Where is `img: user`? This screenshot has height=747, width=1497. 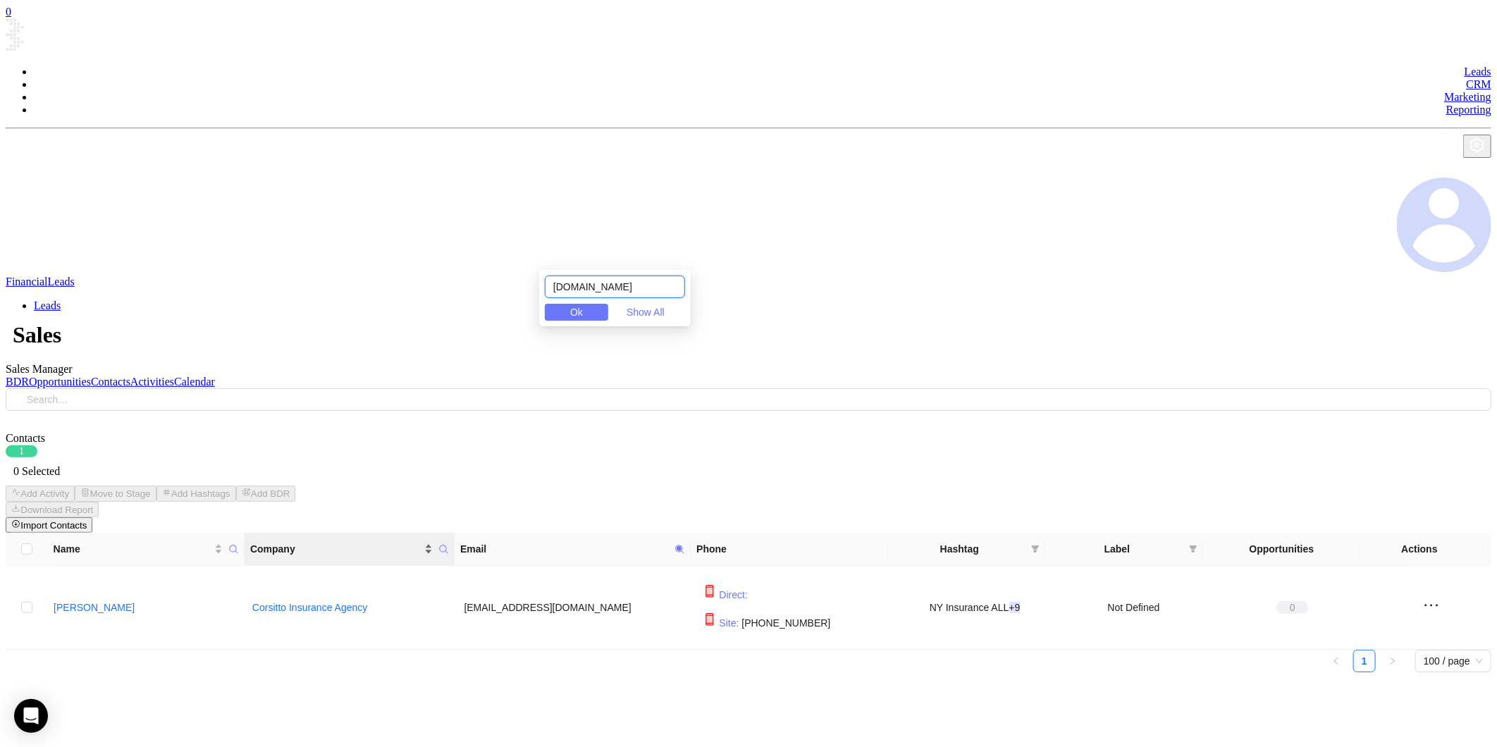 img: user is located at coordinates (1444, 225).